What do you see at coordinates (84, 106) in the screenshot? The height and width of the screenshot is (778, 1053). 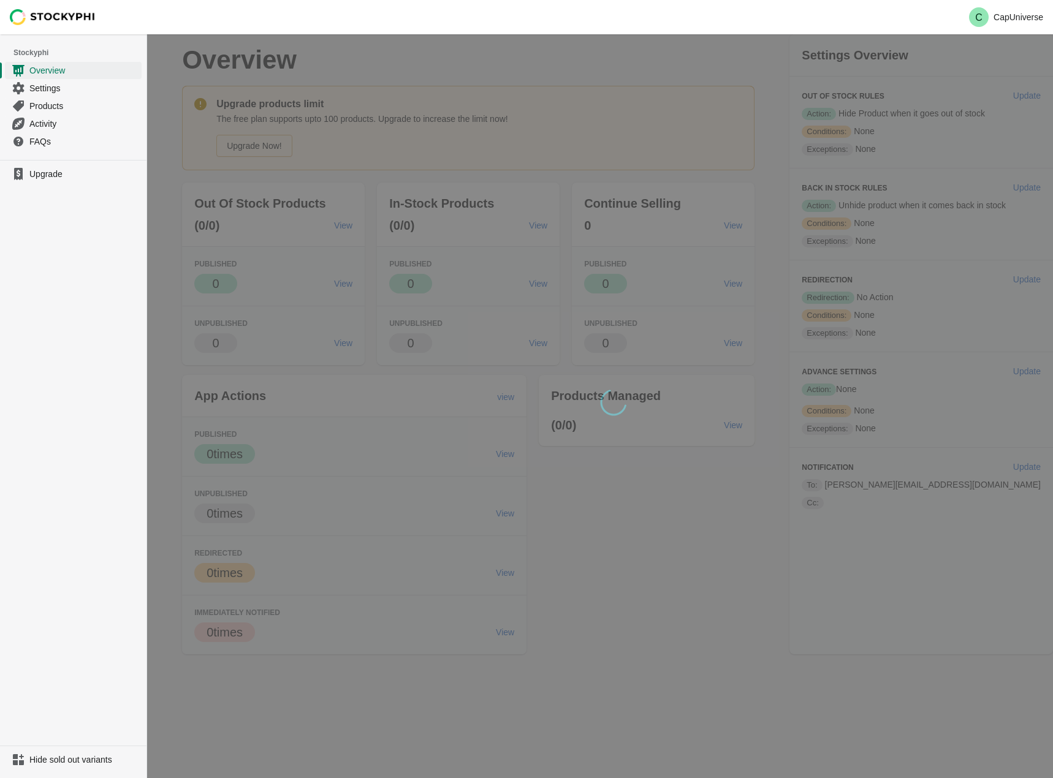 I see `span: Products` at bounding box center [84, 106].